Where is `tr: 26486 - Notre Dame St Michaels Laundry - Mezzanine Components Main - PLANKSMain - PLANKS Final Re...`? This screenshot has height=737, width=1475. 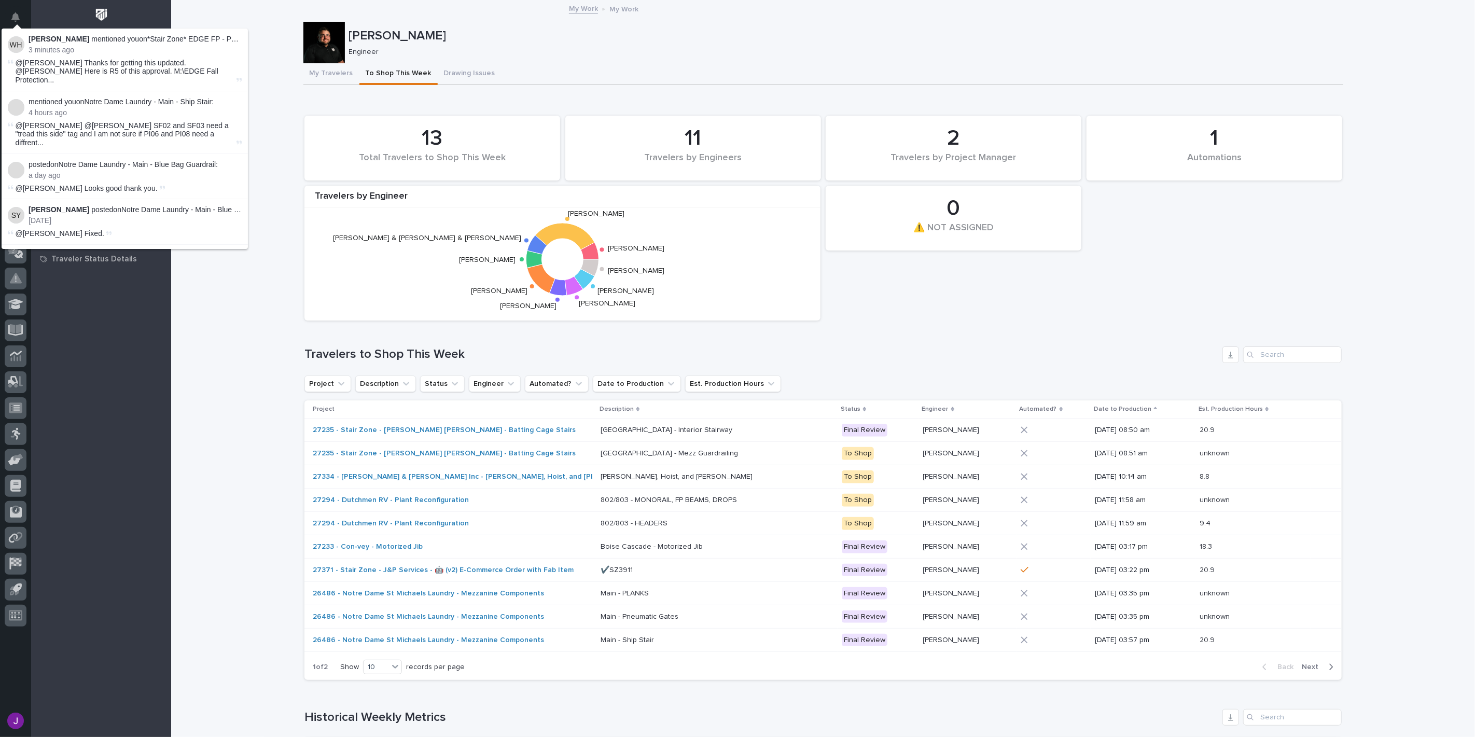
tr: 26486 - Notre Dame St Michaels Laundry - Mezzanine Components Main - PLANKSMain - PLANKS Final Re... is located at coordinates (823, 593).